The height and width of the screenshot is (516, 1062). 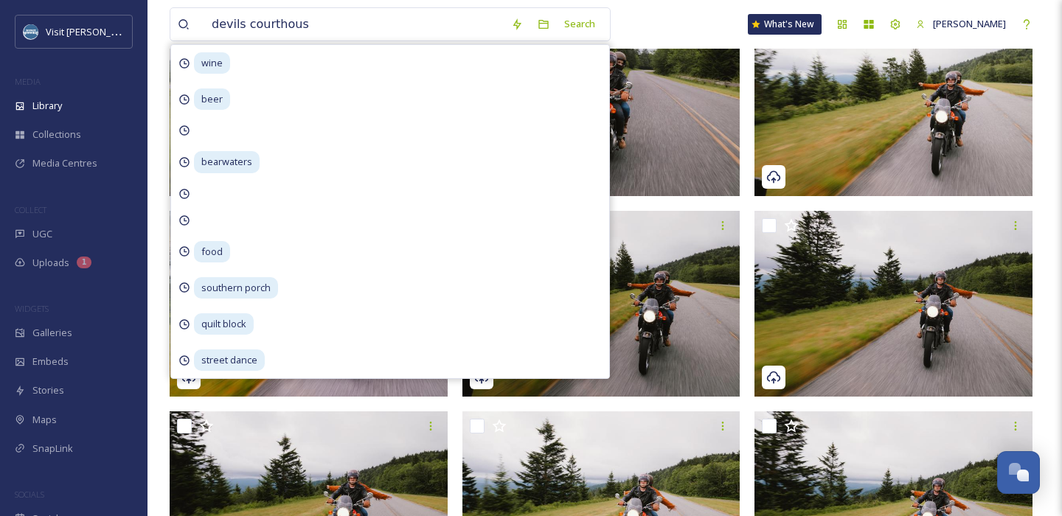 What do you see at coordinates (893, 104) in the screenshot?
I see `img: 062025 3345 visit haywood day 5.jpg` at bounding box center [893, 104].